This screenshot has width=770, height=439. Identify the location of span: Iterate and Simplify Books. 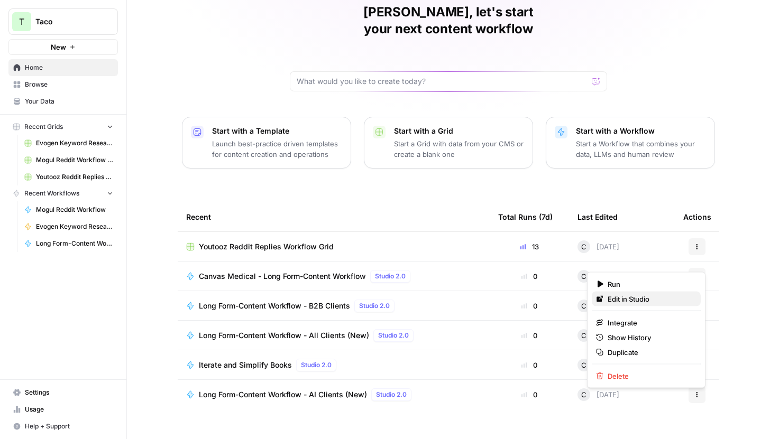
(245, 365).